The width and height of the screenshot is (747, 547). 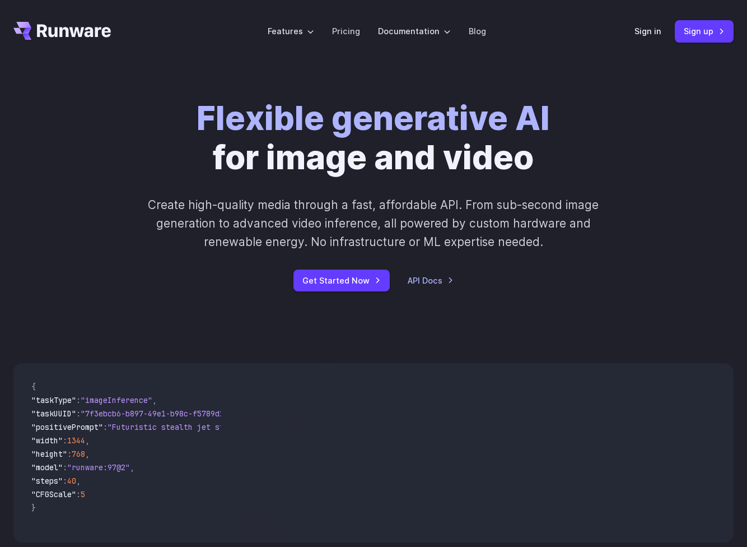 What do you see at coordinates (72, 481) in the screenshot?
I see `span: 40` at bounding box center [72, 481].